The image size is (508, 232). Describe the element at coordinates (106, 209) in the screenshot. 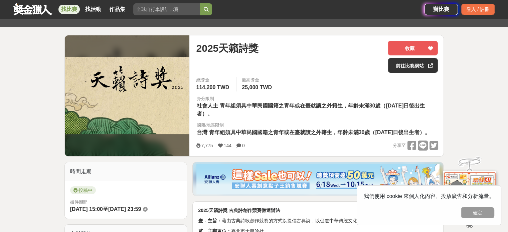

I see `span: 至` at that location.